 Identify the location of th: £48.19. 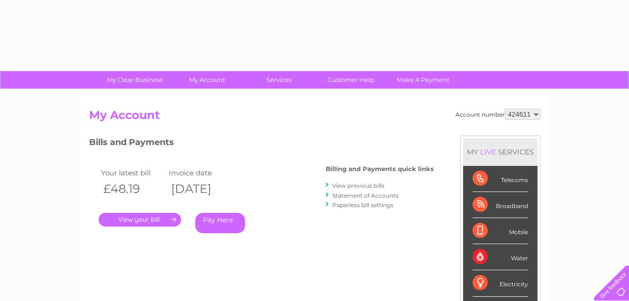
(133, 189).